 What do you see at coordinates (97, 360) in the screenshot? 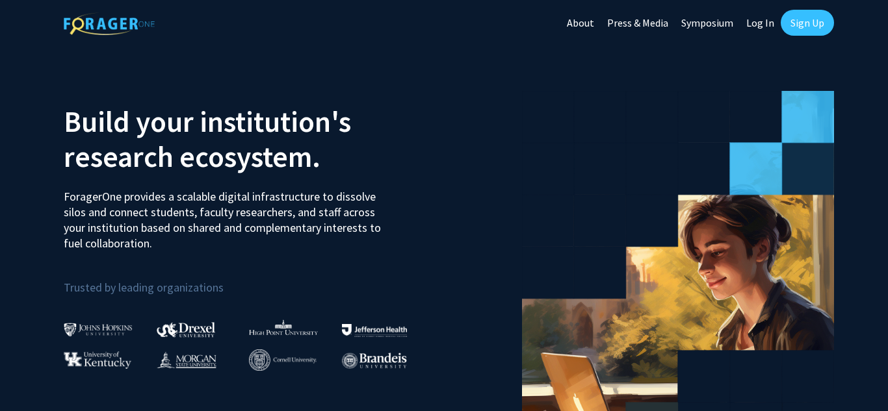
I see `img: University of Kentucky` at bounding box center [97, 360].